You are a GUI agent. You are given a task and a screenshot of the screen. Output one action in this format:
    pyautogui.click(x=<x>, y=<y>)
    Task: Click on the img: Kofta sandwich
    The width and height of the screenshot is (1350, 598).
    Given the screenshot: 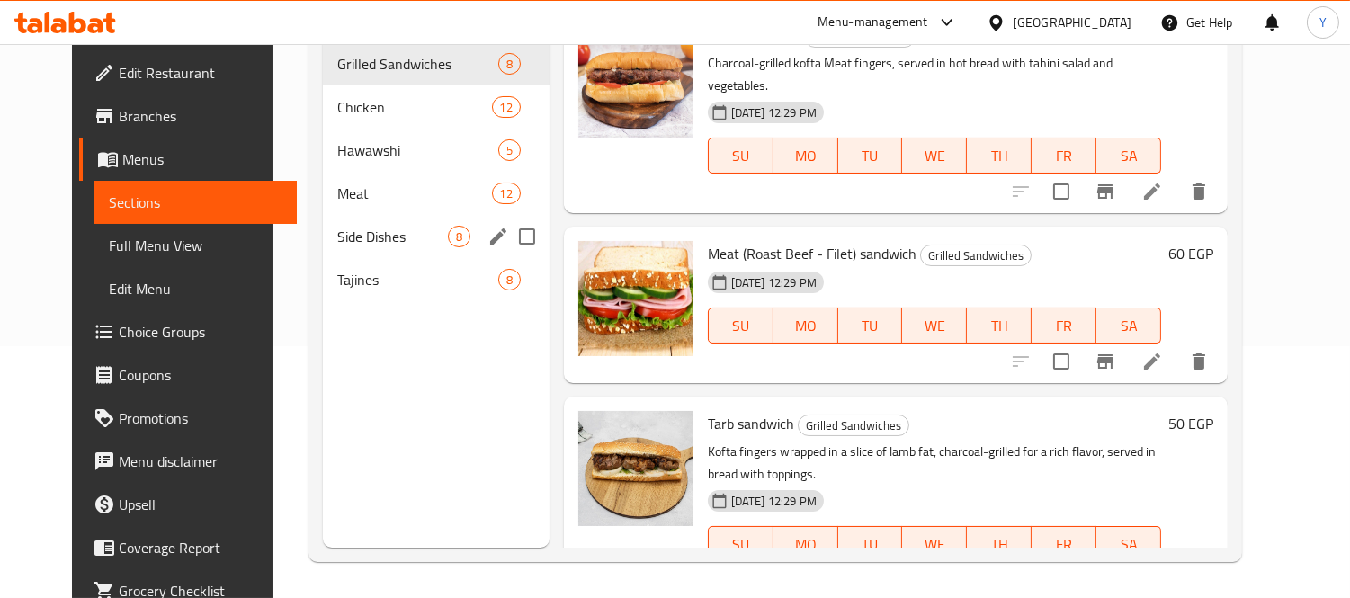 What is the action you would take?
    pyautogui.click(x=636, y=80)
    